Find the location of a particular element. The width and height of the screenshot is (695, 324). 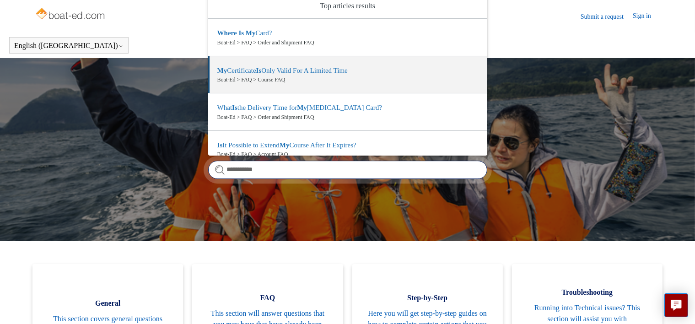

span: Troubleshooting is located at coordinates (587, 292).